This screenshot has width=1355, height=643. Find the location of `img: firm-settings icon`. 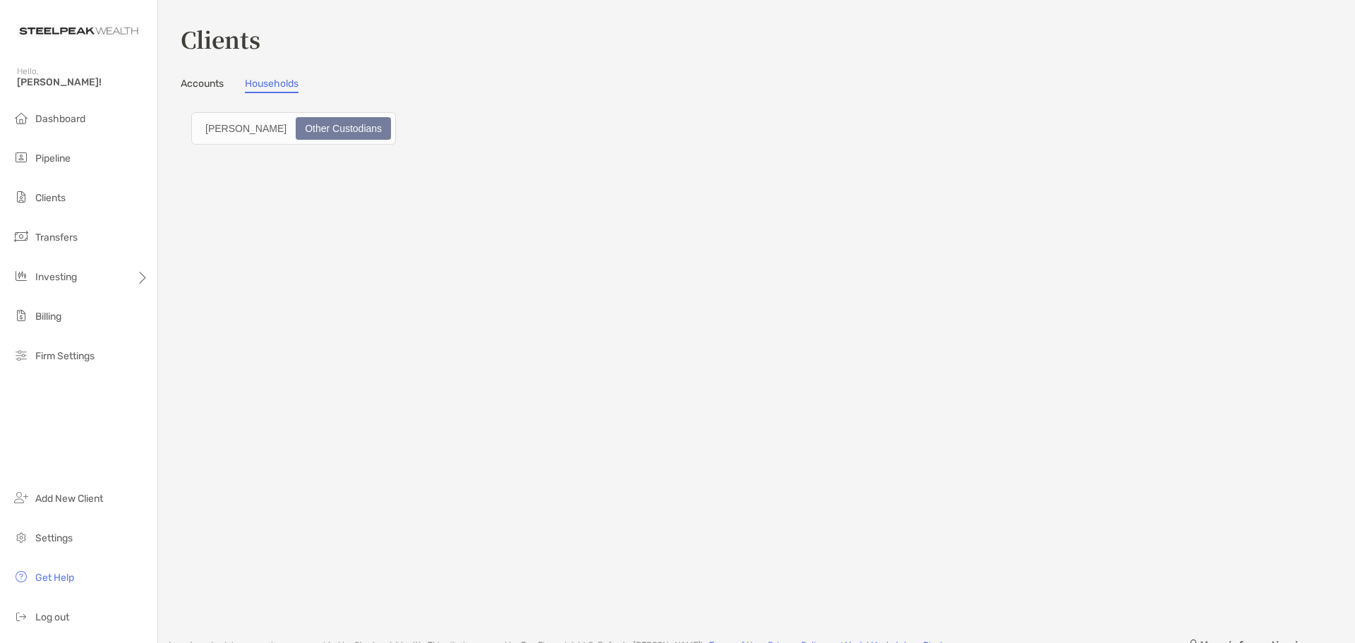

img: firm-settings icon is located at coordinates (21, 355).